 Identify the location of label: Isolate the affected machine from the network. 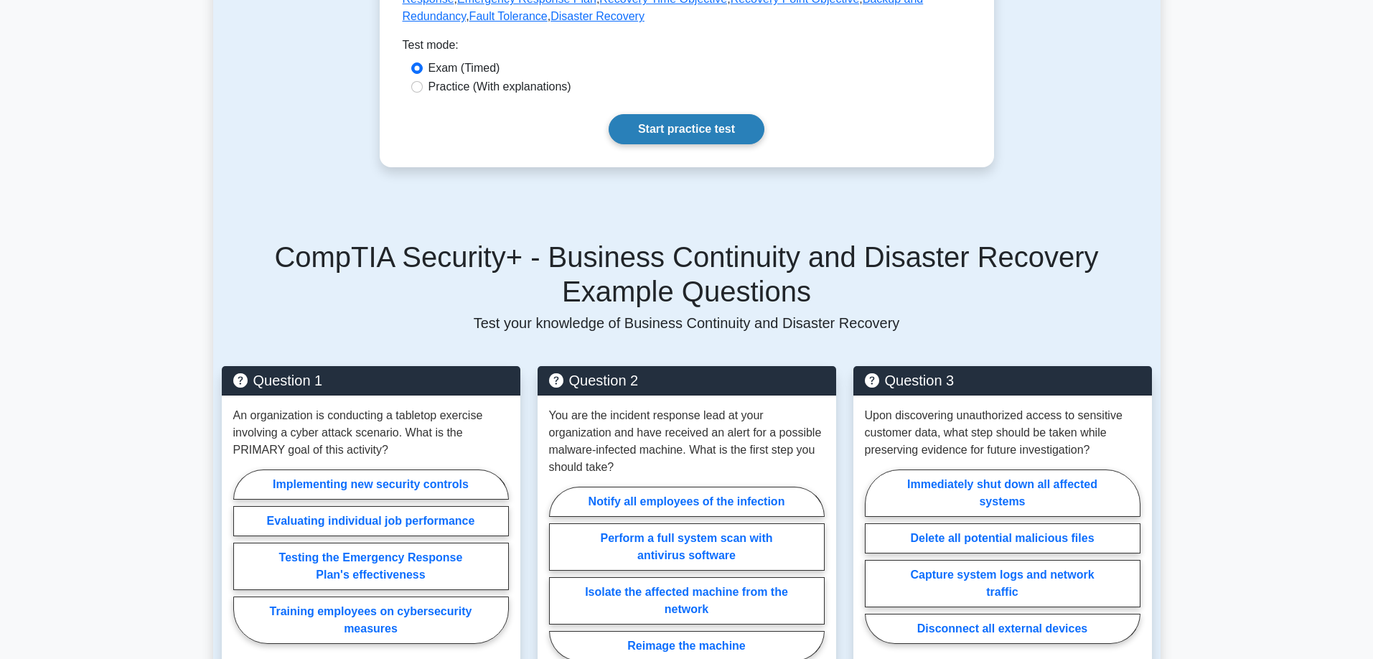
(687, 601).